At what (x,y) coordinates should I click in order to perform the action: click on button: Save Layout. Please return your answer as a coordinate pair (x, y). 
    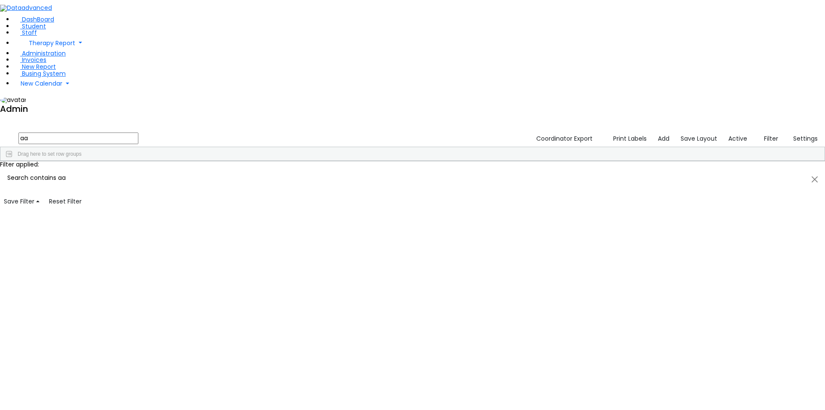
    Looking at the image, I should click on (699, 138).